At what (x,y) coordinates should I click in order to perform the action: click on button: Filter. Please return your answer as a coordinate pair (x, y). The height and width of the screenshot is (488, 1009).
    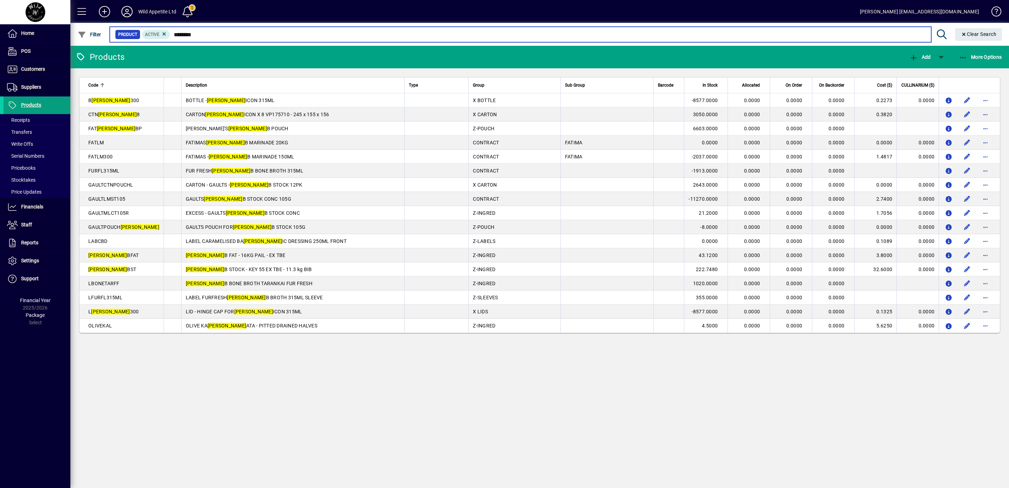
    Looking at the image, I should click on (89, 34).